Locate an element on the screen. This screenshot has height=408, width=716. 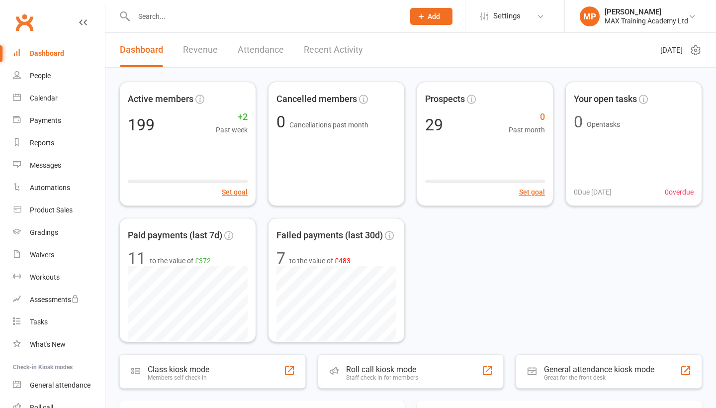
a: Payments is located at coordinates (59, 120).